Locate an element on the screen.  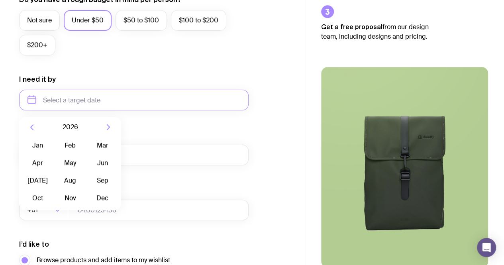
button: Dec is located at coordinates (102, 198).